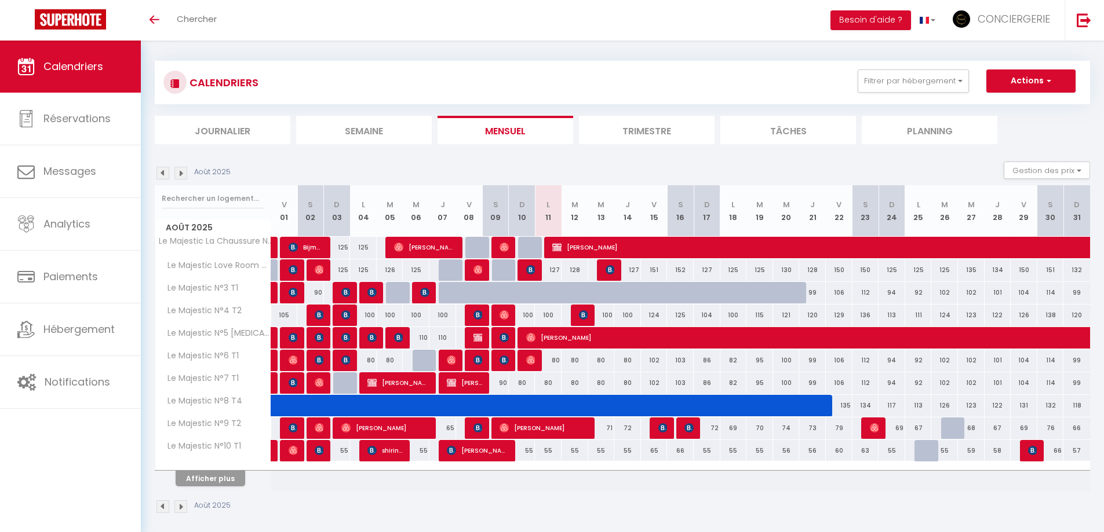 This screenshot has width=1104, height=532. Describe the element at coordinates (707, 211) in the screenshot. I see `th: 17` at that location.